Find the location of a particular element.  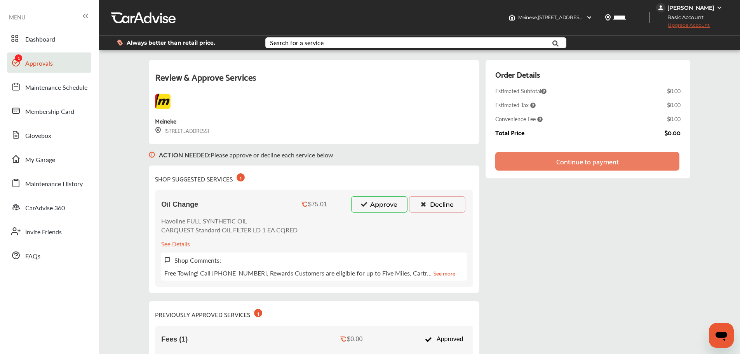

span: Invite Friends is located at coordinates (44, 232).